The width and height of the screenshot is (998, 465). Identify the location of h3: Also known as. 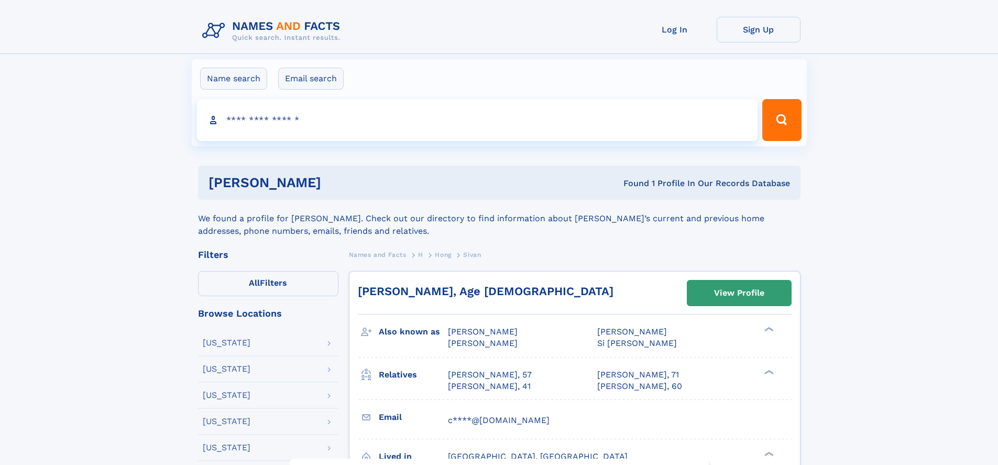
(413, 332).